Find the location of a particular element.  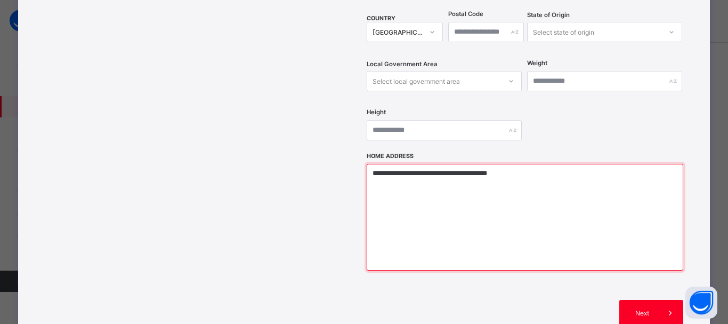

span: State of Origin is located at coordinates (549, 15).